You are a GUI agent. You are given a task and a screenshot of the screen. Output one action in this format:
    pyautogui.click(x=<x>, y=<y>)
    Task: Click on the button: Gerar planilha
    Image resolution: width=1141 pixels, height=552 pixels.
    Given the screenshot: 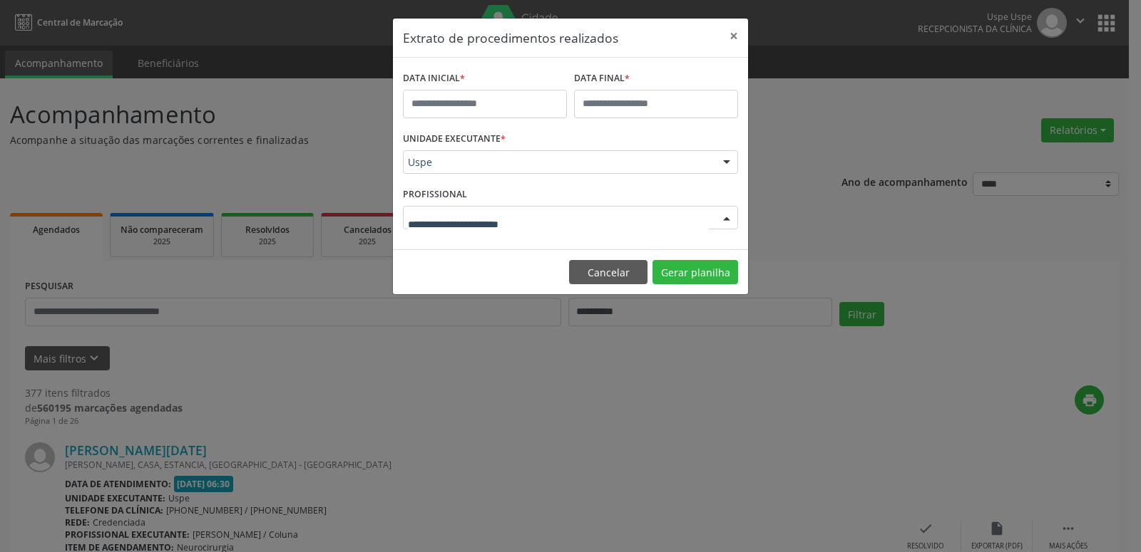 What is the action you would take?
    pyautogui.click(x=695, y=272)
    